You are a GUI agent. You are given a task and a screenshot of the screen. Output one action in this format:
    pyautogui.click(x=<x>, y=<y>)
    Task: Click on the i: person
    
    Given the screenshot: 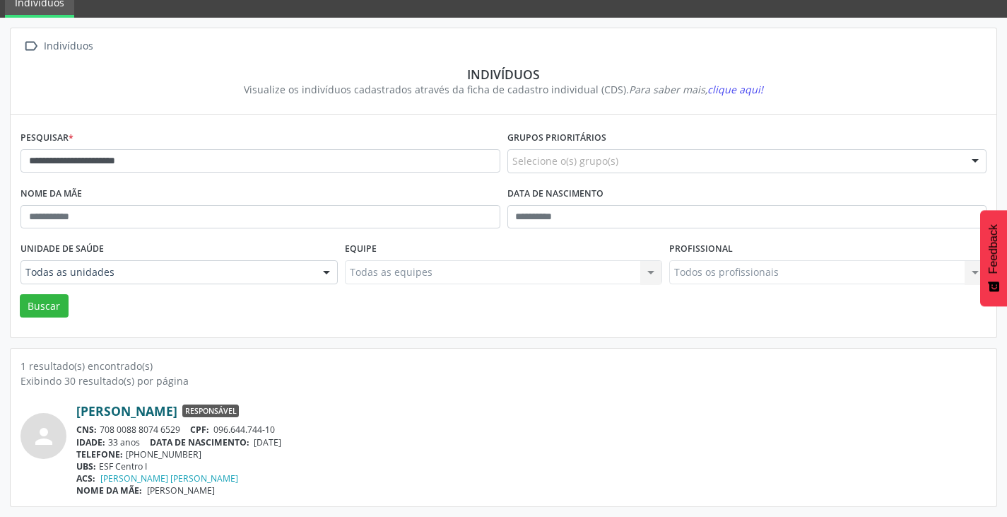 What is the action you would take?
    pyautogui.click(x=44, y=436)
    